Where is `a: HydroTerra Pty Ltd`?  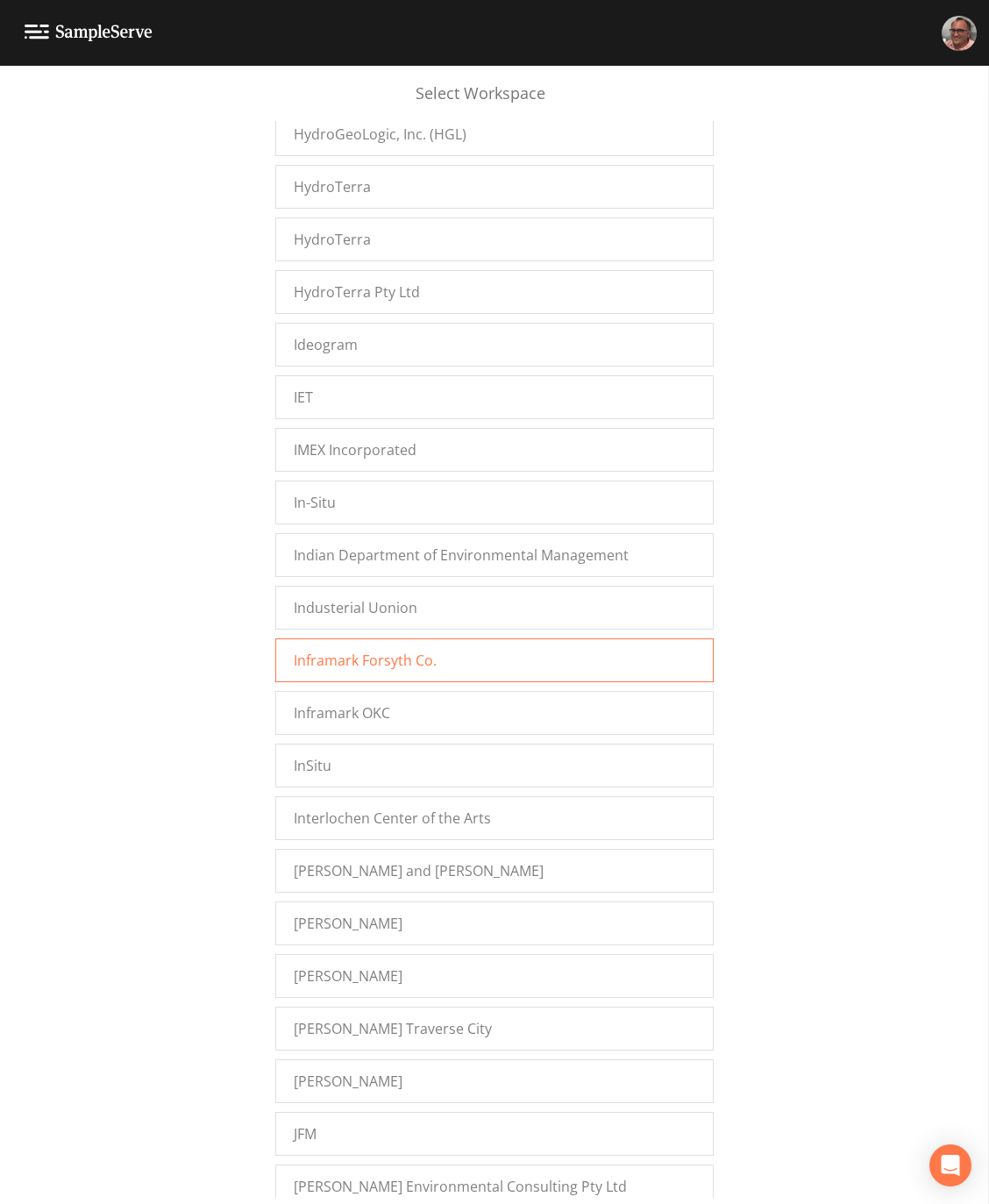
a: HydroTerra Pty Ltd is located at coordinates (494, 292).